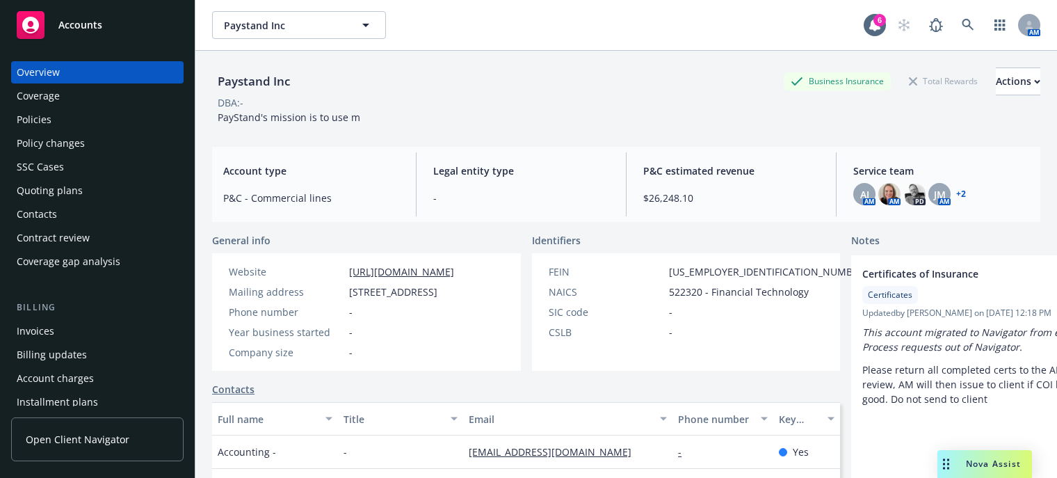  What do you see at coordinates (311, 170) in the screenshot?
I see `span: Account type` at bounding box center [311, 170].